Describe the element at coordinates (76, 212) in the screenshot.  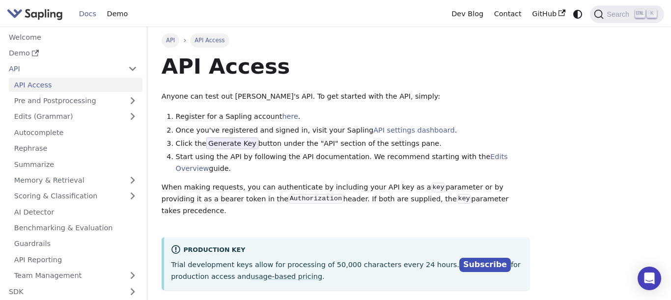
I see `a: AI Detector` at that location.